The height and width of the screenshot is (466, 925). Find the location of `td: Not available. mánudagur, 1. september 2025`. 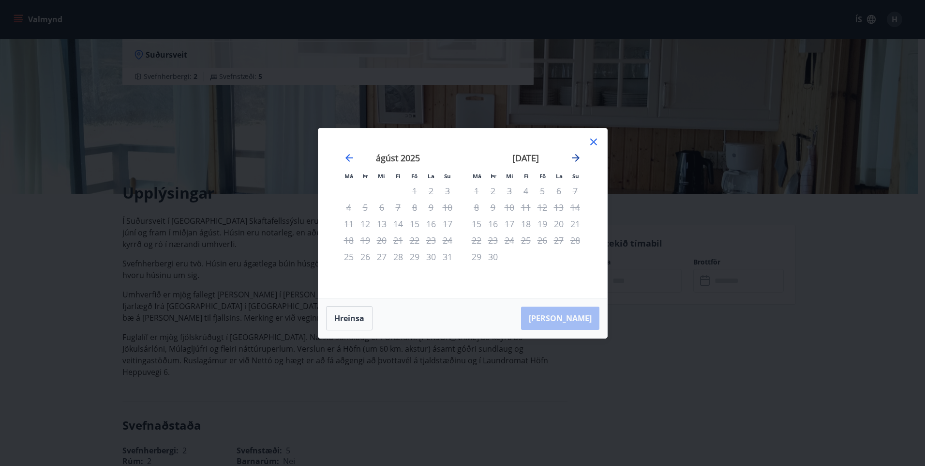

td: Not available. mánudagur, 1. september 2025 is located at coordinates (477, 191).